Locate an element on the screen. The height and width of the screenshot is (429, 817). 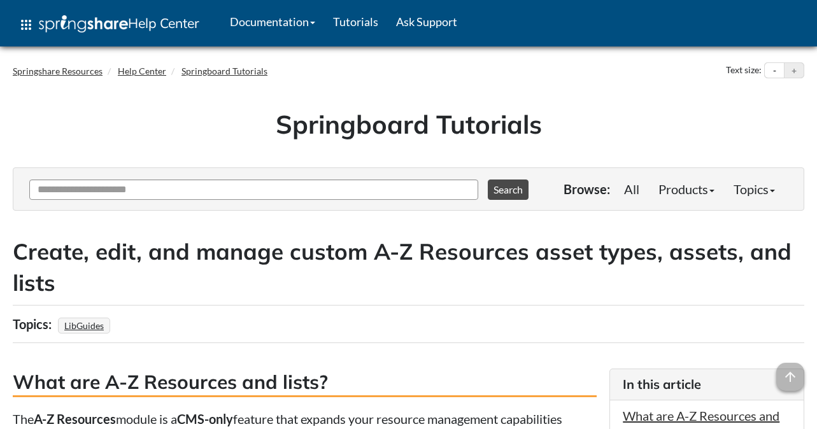
a: Products is located at coordinates (686, 189).